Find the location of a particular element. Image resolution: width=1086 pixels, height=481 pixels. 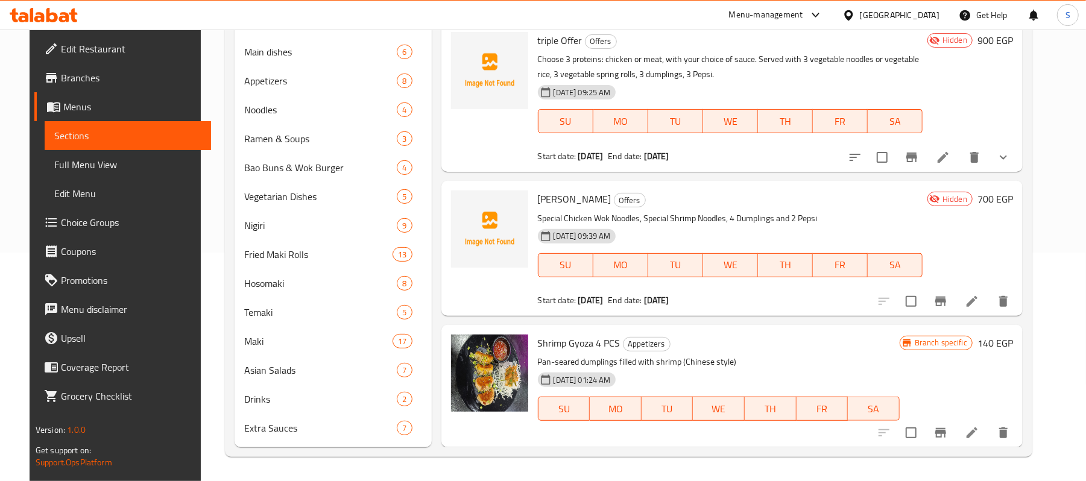

button: delete is located at coordinates (1004, 302).